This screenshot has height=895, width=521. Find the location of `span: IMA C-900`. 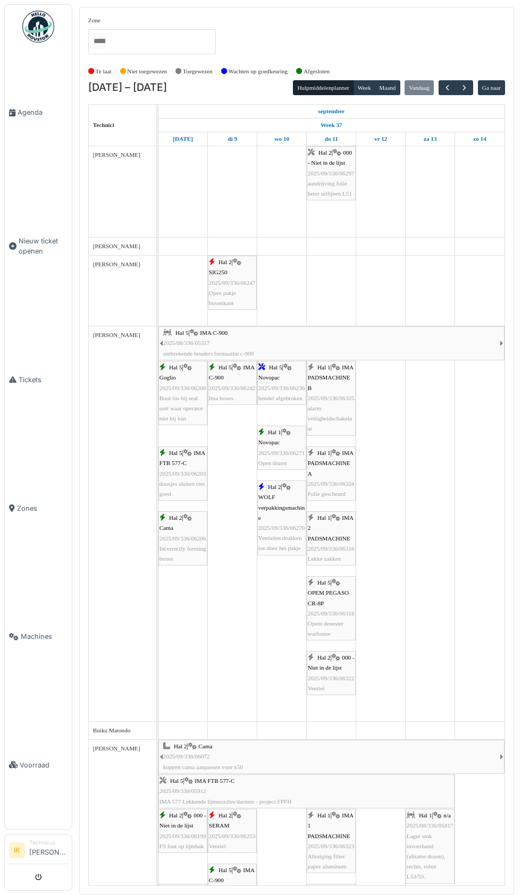

span: IMA C-900 is located at coordinates (214, 333).